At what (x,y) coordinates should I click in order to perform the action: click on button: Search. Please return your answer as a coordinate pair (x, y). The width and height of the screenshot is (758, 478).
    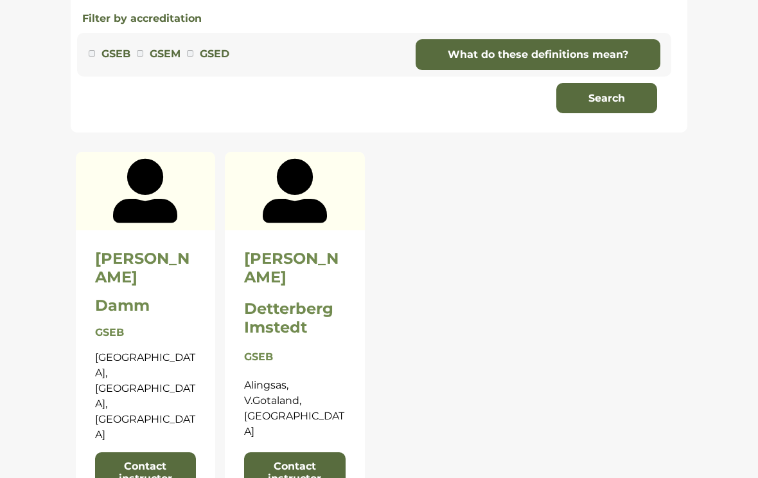
    Looking at the image, I should click on (607, 98).